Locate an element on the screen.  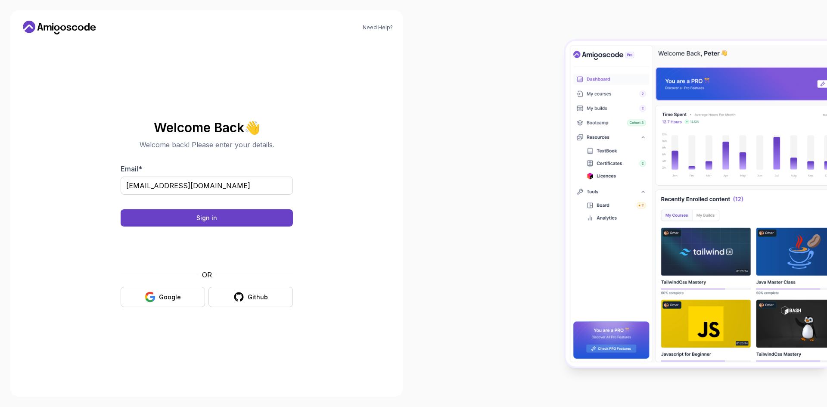
div: Github is located at coordinates (258, 297).